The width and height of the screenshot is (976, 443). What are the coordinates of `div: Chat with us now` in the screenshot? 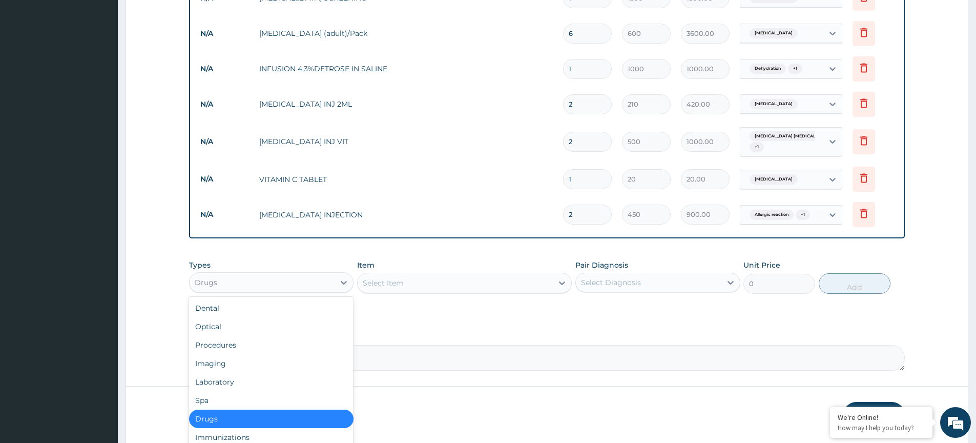 It's located at (113, 64).